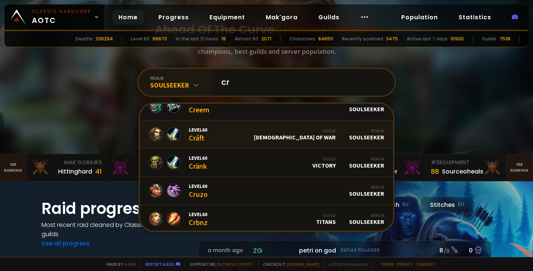  I want to click on a: Population, so click(420, 17).